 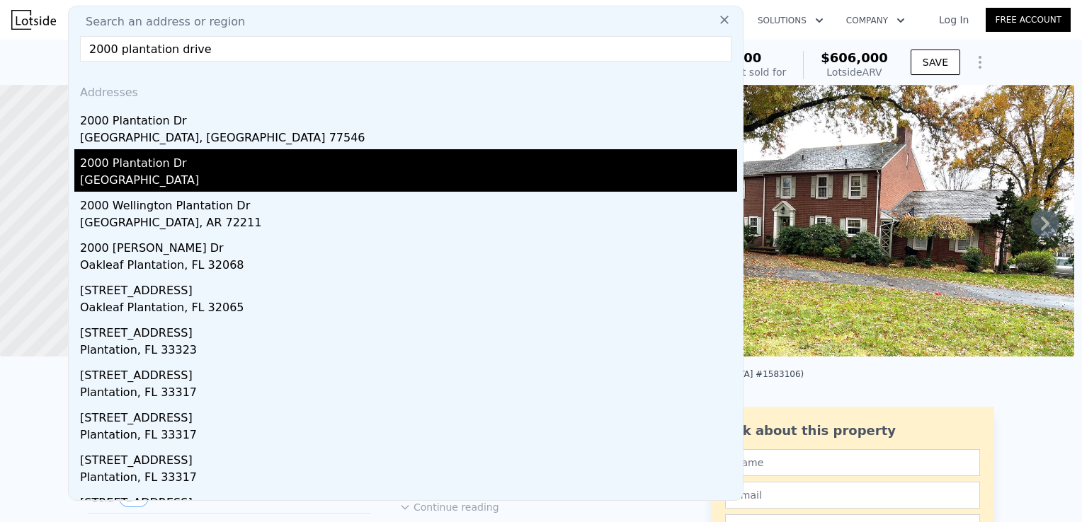 I want to click on button: Continue reading, so click(x=449, y=508).